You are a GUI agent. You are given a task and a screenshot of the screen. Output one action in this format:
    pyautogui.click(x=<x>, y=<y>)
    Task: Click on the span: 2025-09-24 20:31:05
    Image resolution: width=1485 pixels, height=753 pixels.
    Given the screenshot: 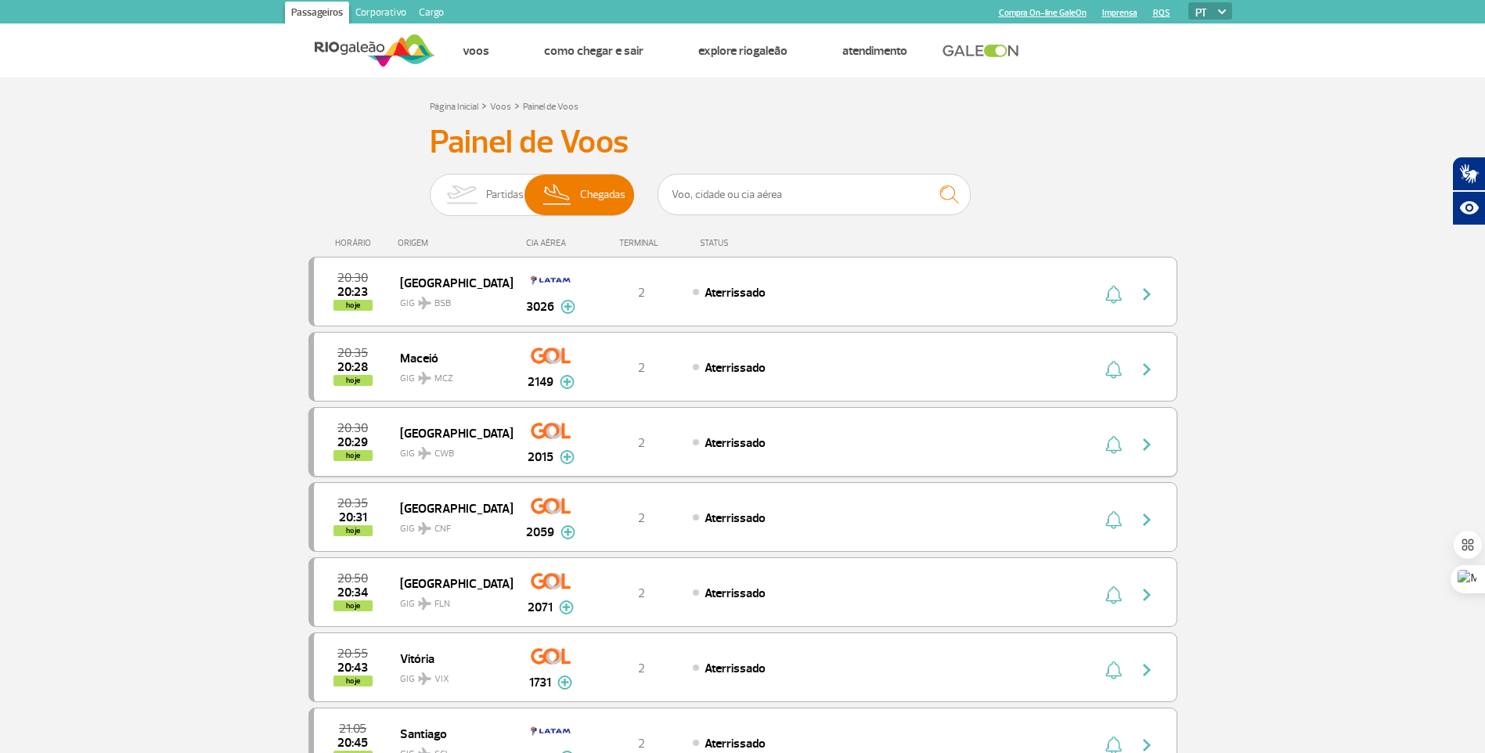 What is the action you would take?
    pyautogui.click(x=353, y=518)
    